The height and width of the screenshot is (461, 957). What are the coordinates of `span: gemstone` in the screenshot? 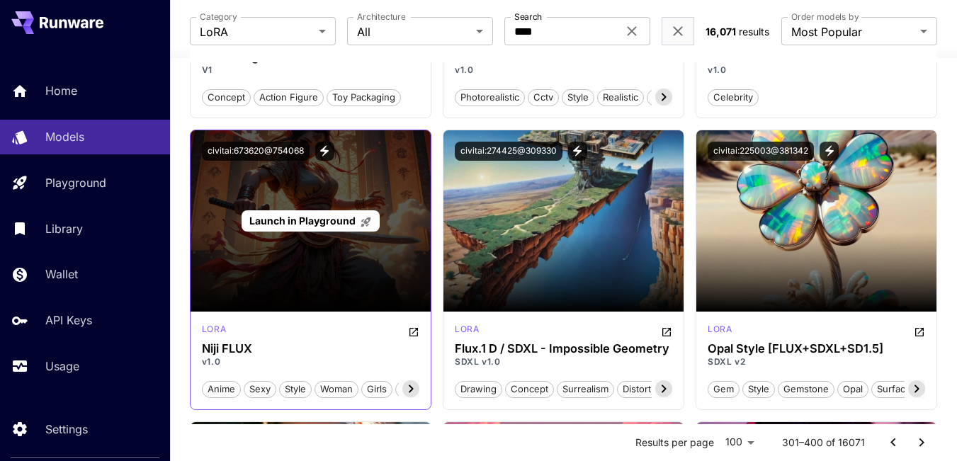 It's located at (806, 389).